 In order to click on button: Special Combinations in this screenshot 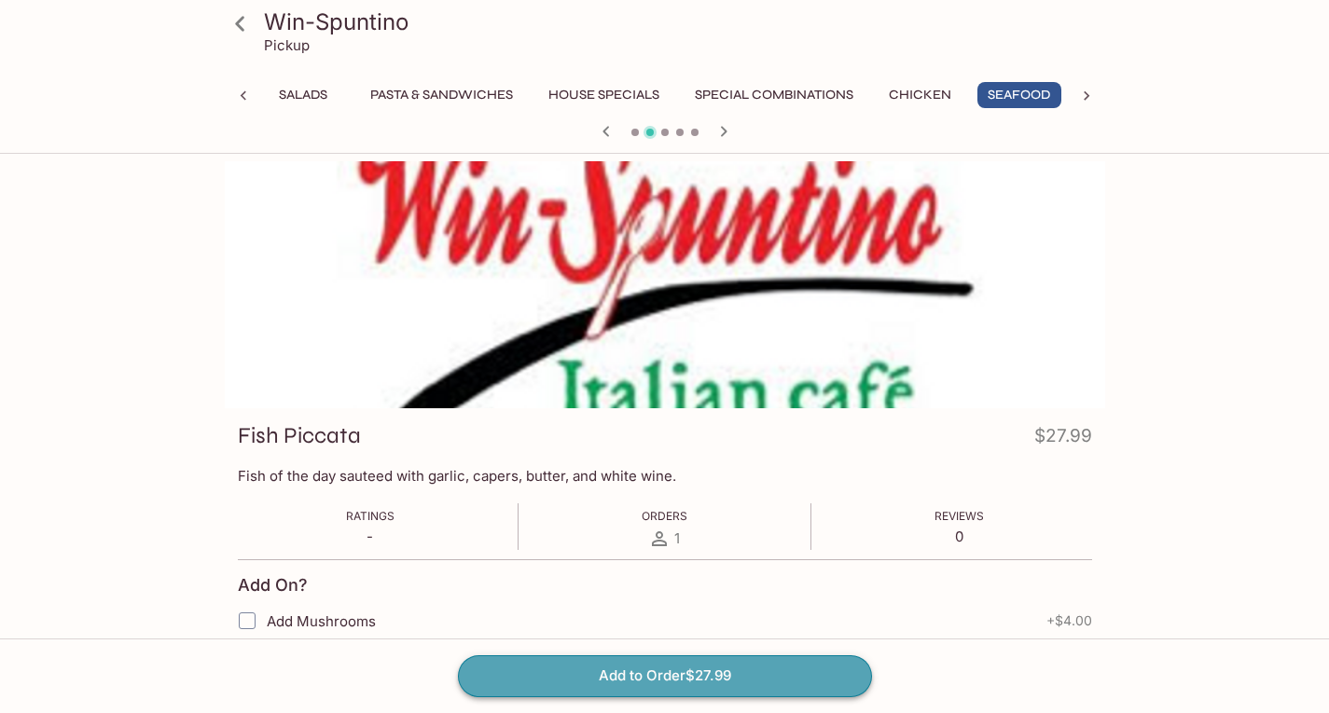, I will do `click(774, 95)`.